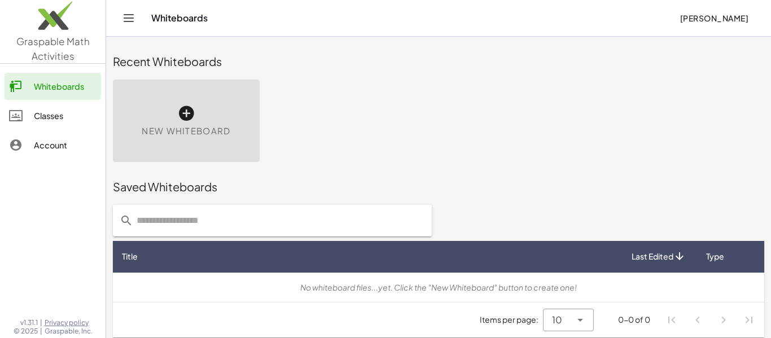 The image size is (771, 338). What do you see at coordinates (29, 323) in the screenshot?
I see `span: v1.31.1` at bounding box center [29, 323].